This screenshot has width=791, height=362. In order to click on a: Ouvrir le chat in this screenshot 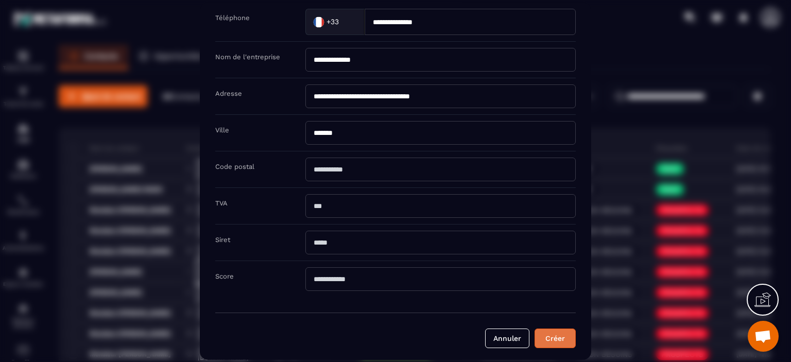, I will do `click(763, 336)`.